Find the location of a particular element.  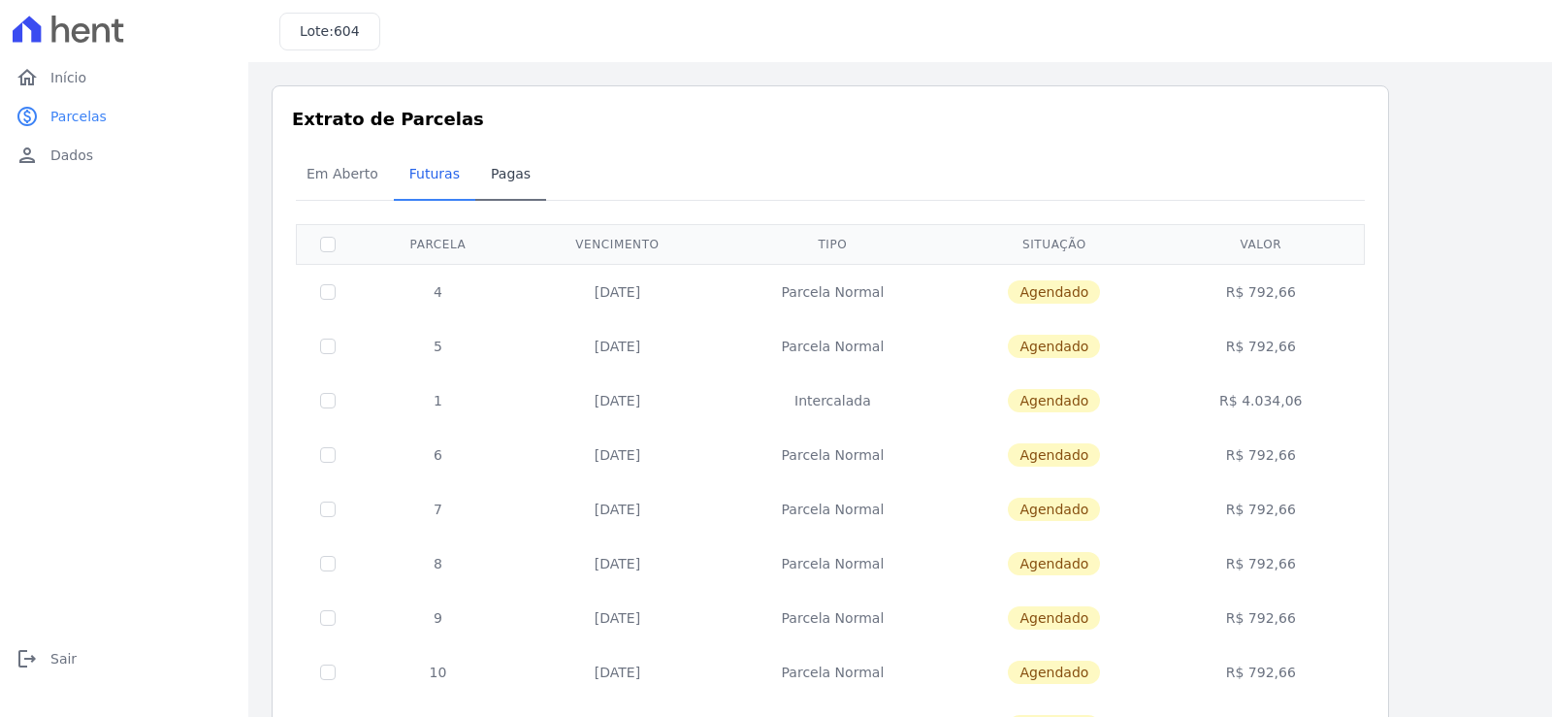

a: Pagas is located at coordinates (510, 176).